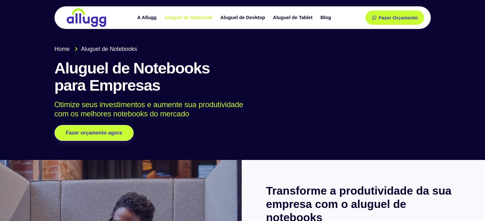  What do you see at coordinates (242, 77) in the screenshot?
I see `h1: Aluguel de Notebooks para Empresas` at bounding box center [242, 77].